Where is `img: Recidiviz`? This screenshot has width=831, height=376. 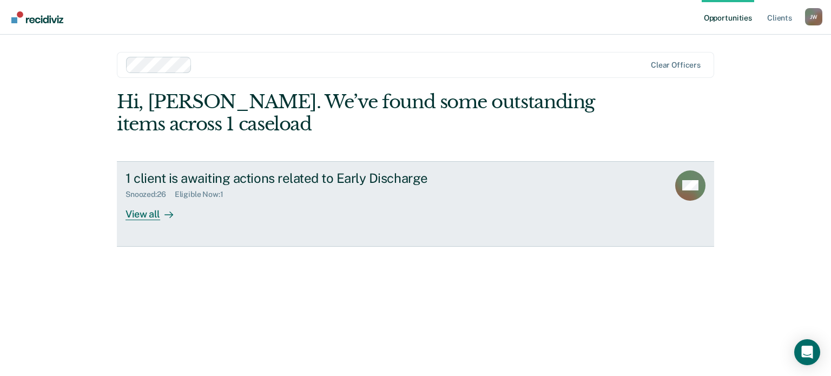
img: Recidiviz is located at coordinates (37, 17).